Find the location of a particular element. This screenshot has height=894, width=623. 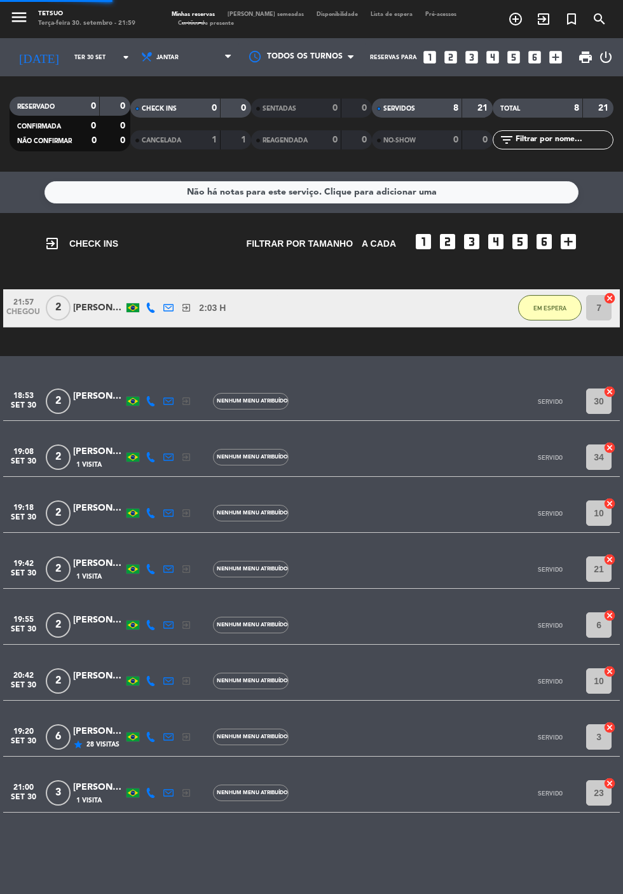

span: NO-SHOW is located at coordinates (399, 141).